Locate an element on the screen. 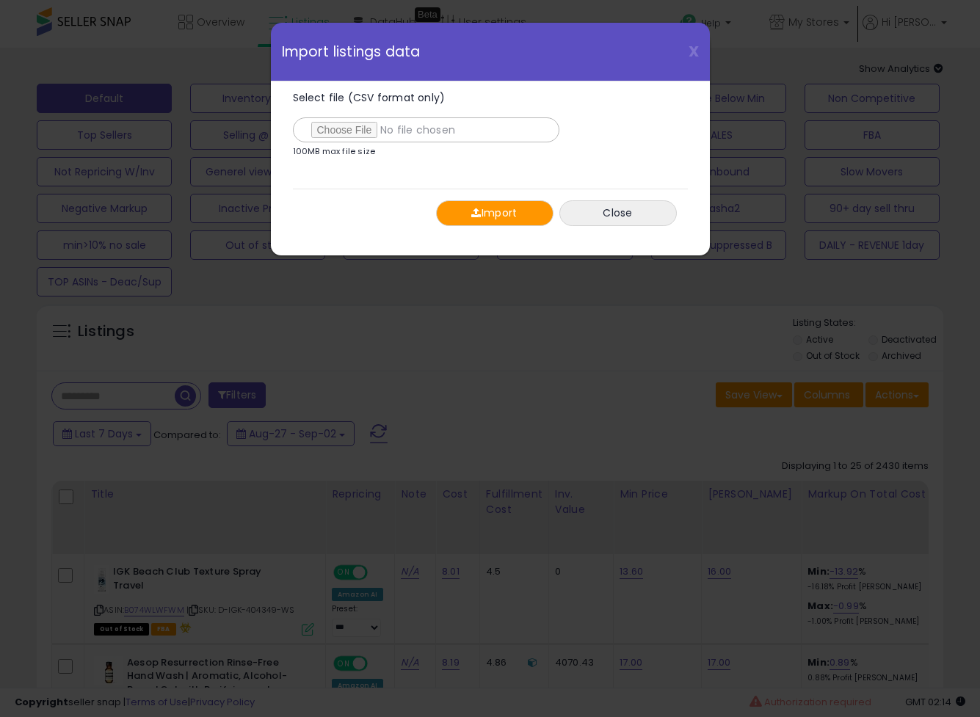  button: Import is located at coordinates (495, 213).